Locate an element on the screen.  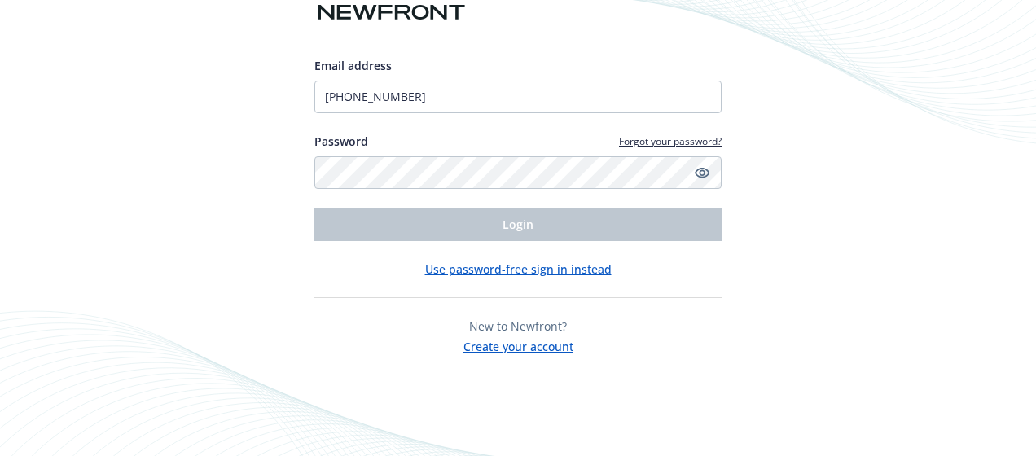
input: Enter your password is located at coordinates (518, 173).